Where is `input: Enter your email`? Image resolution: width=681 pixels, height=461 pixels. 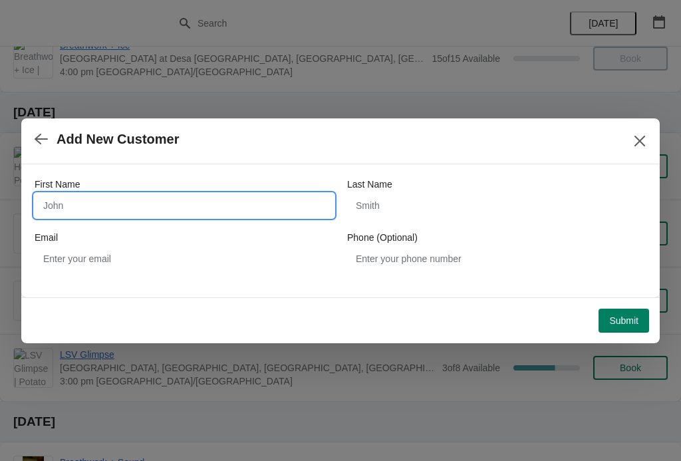 input: Enter your email is located at coordinates (184, 259).